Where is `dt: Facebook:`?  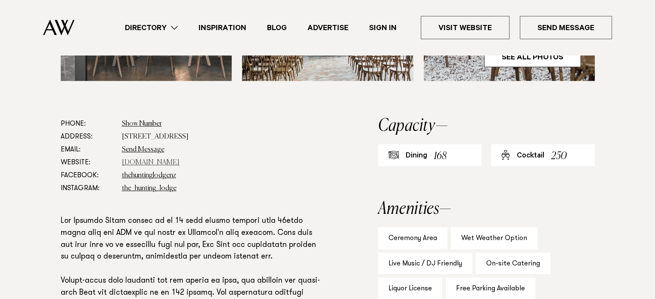 dt: Facebook: is located at coordinates (88, 176).